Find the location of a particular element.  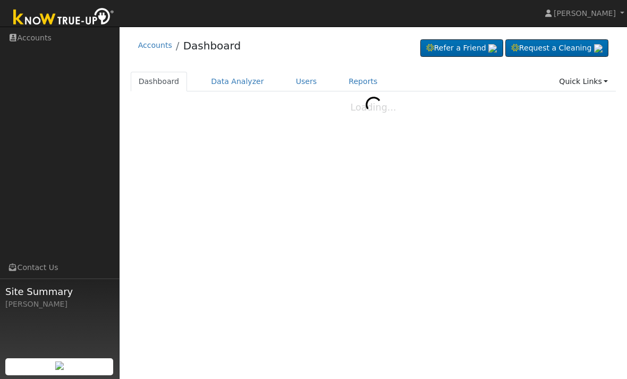

a: Accounts is located at coordinates (155, 45).